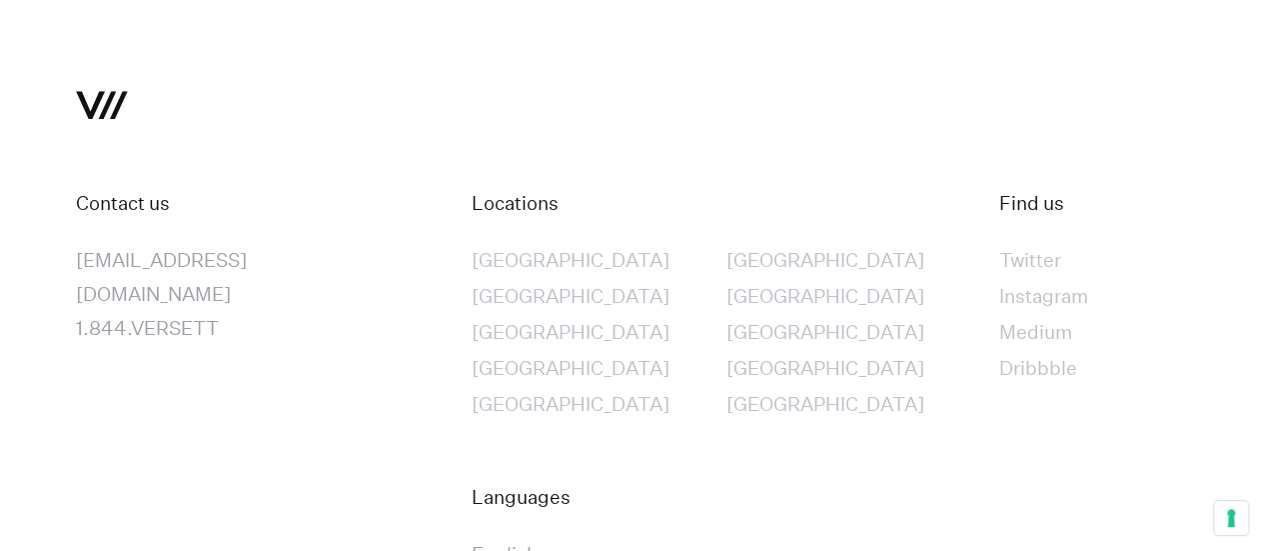 Image resolution: width=1264 pixels, height=551 pixels. What do you see at coordinates (1043, 261) in the screenshot?
I see `a: Twitter` at bounding box center [1043, 261].